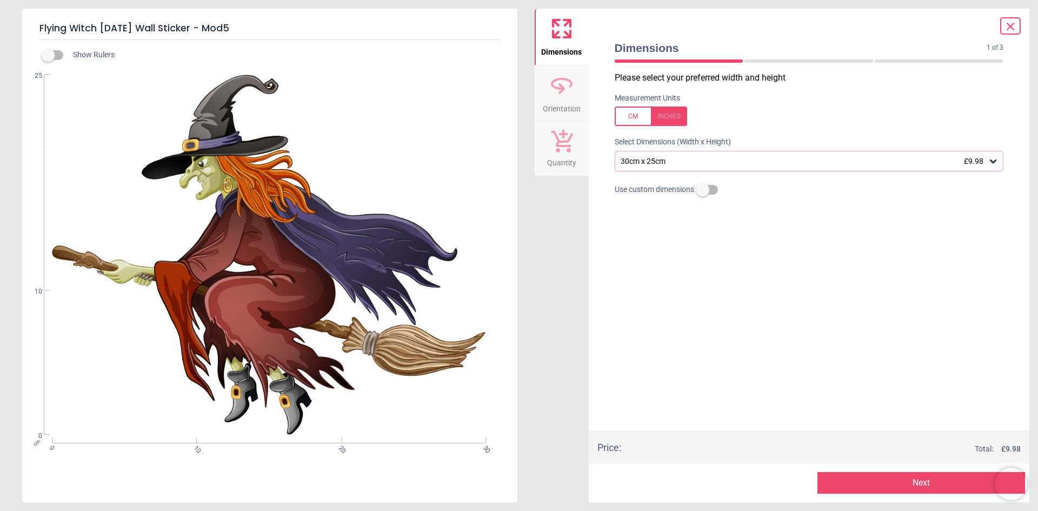  Describe the element at coordinates (283, 55) in the screenshot. I see `div: Show Rulers` at that location.